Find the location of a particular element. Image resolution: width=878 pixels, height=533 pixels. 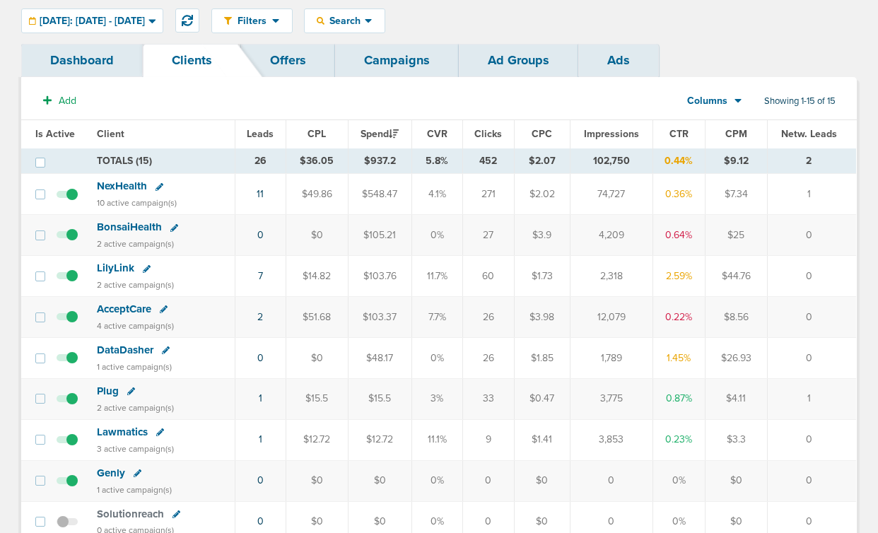

td: 1,789 is located at coordinates (611, 358).